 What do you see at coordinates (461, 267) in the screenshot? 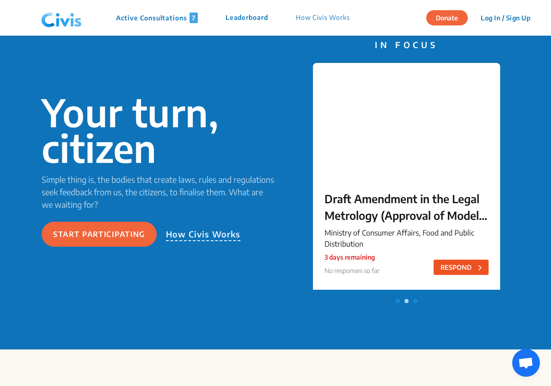
I see `button: RESPOND` at bounding box center [461, 267].